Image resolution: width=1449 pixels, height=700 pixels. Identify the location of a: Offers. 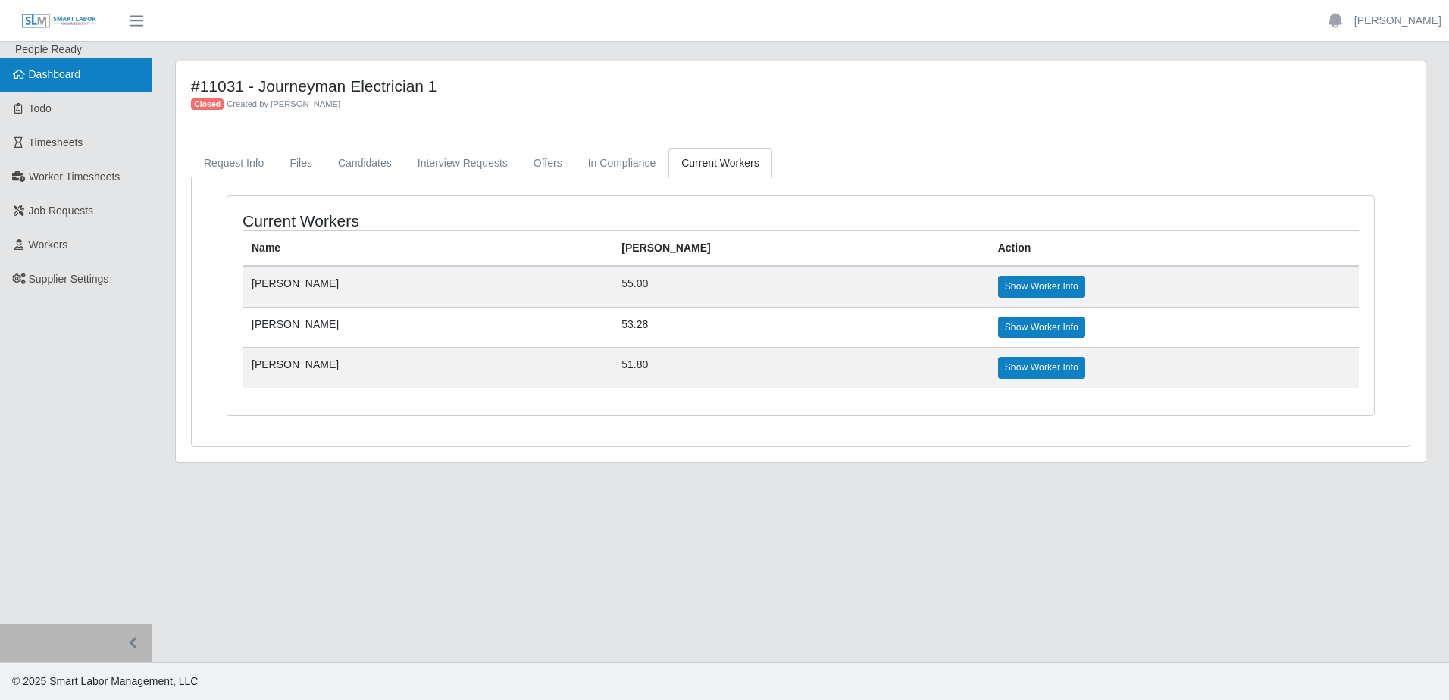
(548, 163).